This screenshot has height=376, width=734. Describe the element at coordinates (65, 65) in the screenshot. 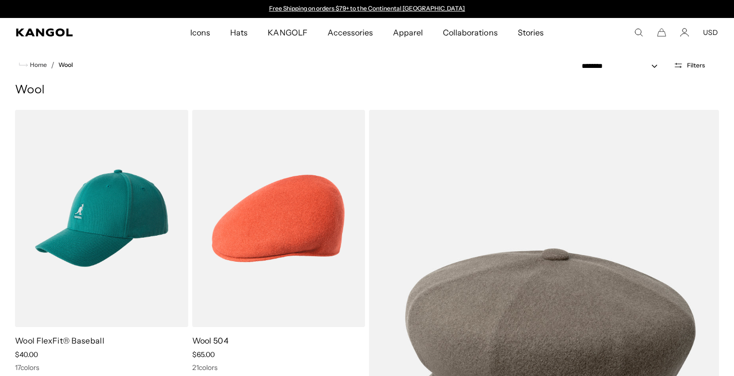

I see `a: Wool` at that location.